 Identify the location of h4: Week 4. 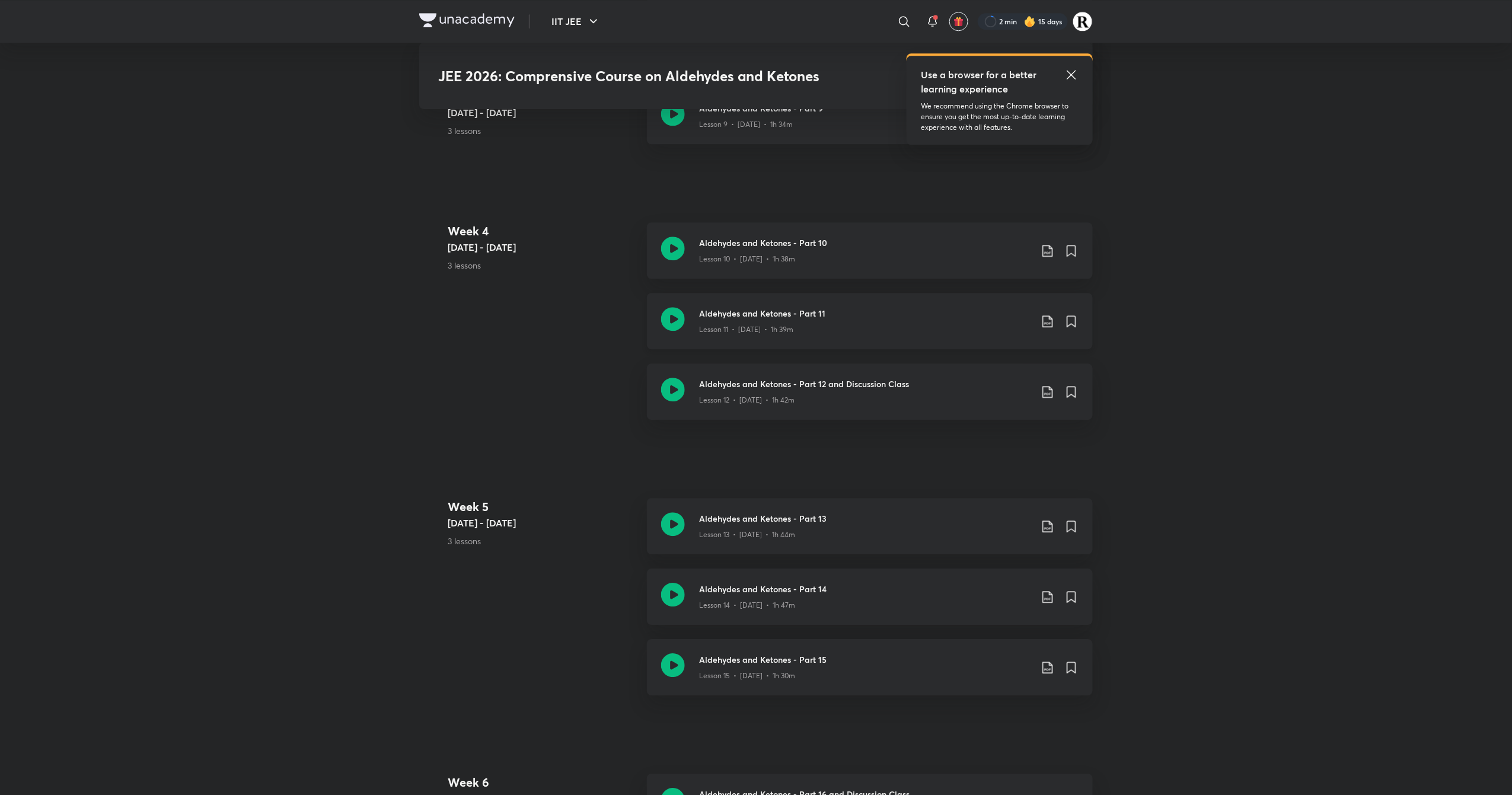
(542, 232).